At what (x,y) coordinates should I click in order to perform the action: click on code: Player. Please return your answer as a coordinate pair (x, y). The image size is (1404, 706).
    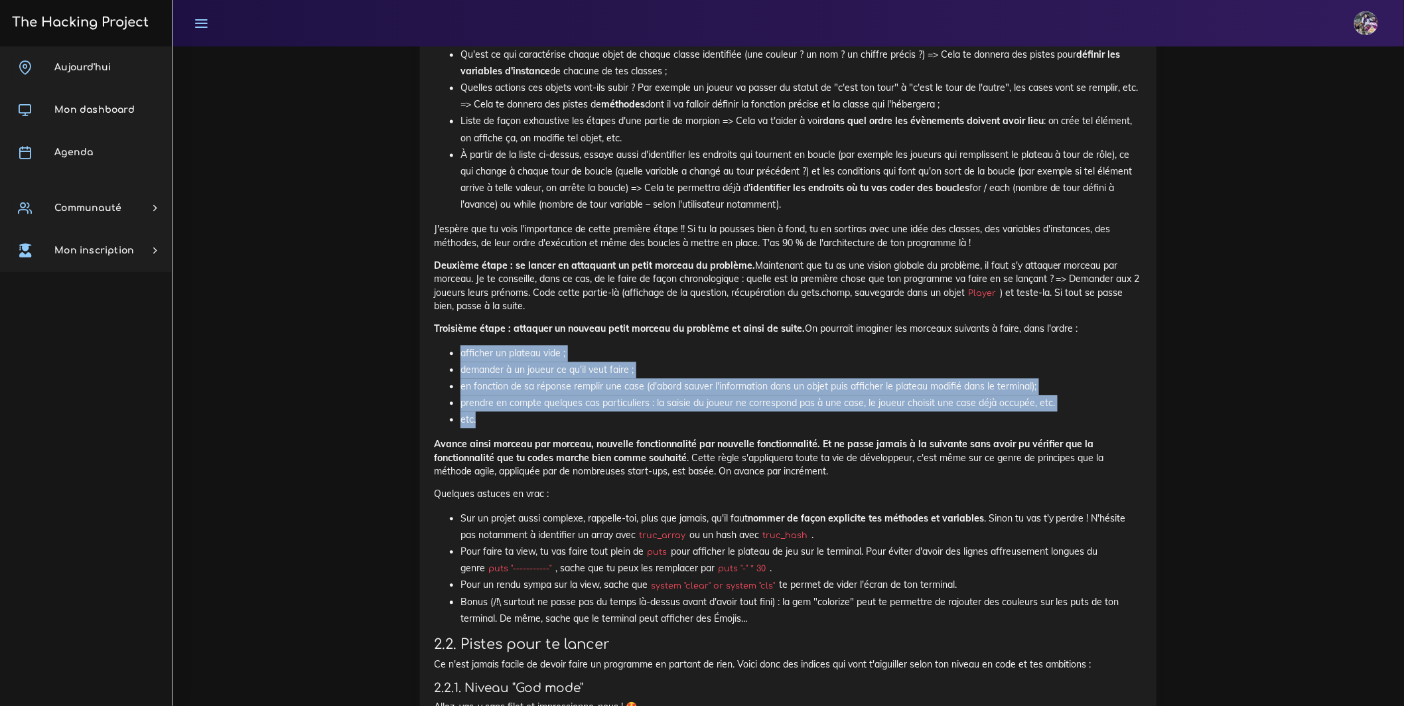
    Looking at the image, I should click on (982, 293).